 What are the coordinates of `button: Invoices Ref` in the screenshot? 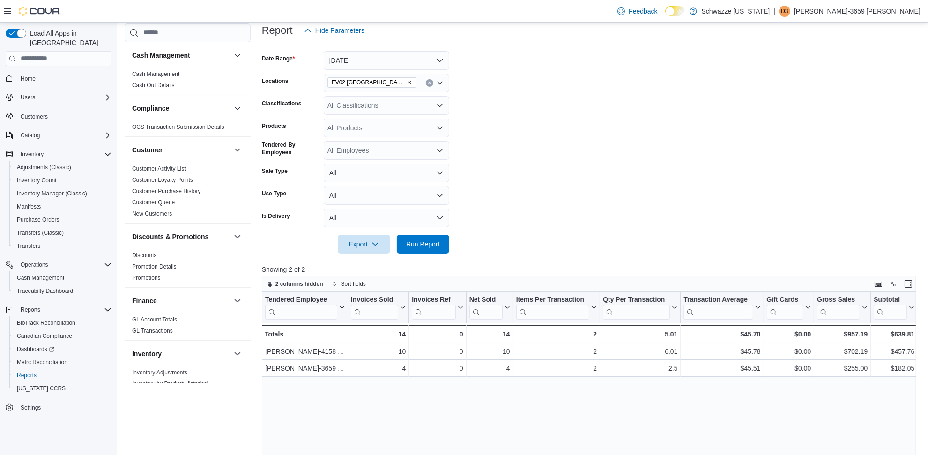 It's located at (437, 307).